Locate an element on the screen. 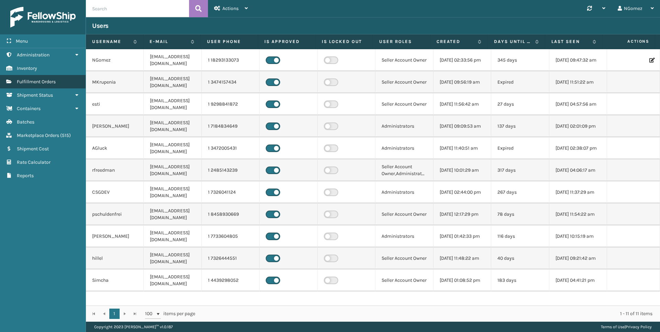 Image resolution: width=660 pixels, height=332 pixels. span: Shipment Cost is located at coordinates (33, 149).